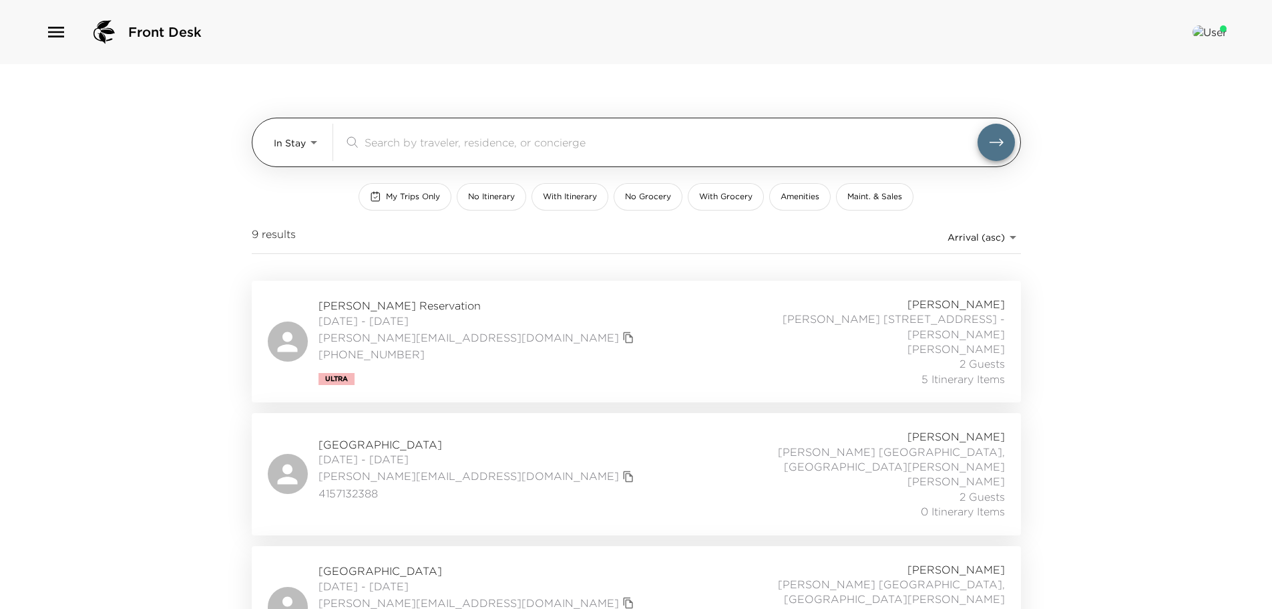 The width and height of the screenshot is (1272, 609). Describe the element at coordinates (726, 196) in the screenshot. I see `span: With Grocery` at that location.